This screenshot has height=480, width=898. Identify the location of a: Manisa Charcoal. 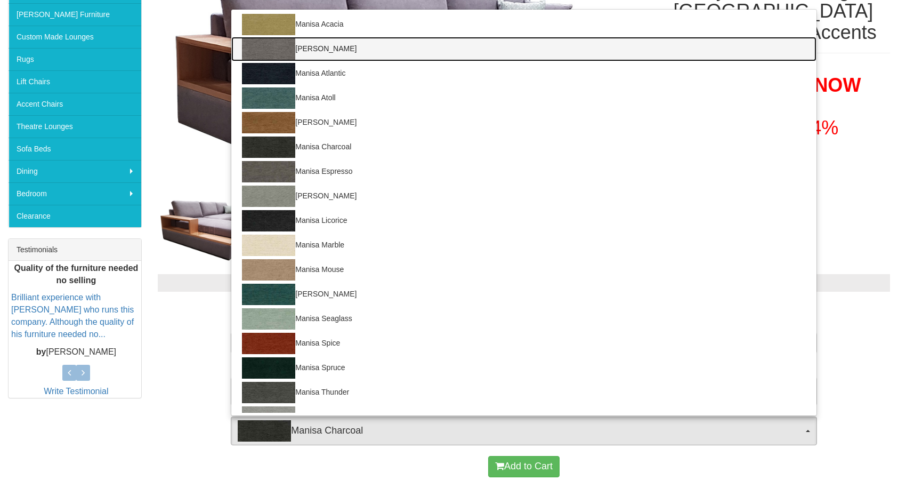
(523, 147).